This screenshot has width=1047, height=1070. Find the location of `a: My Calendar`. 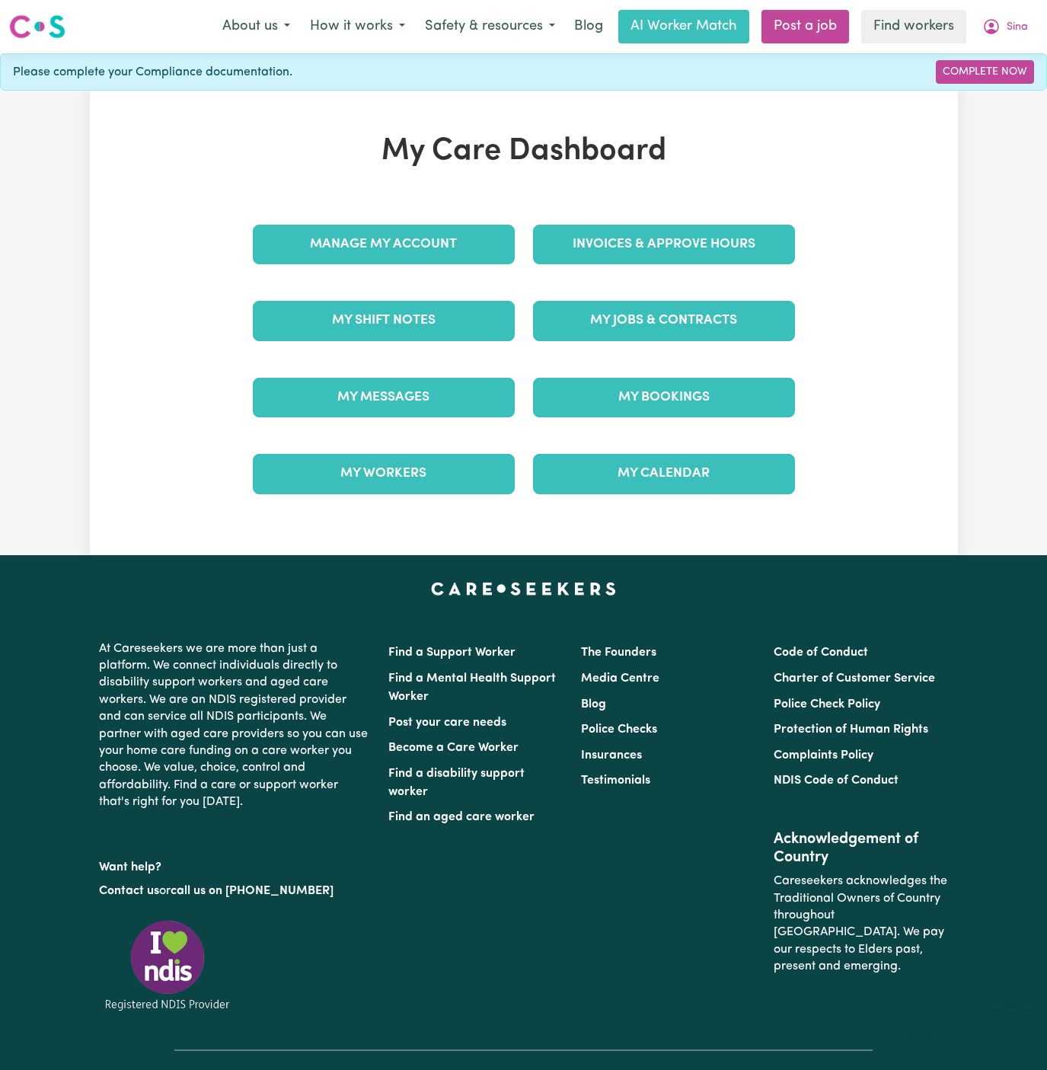

a: My Calendar is located at coordinates (664, 473).